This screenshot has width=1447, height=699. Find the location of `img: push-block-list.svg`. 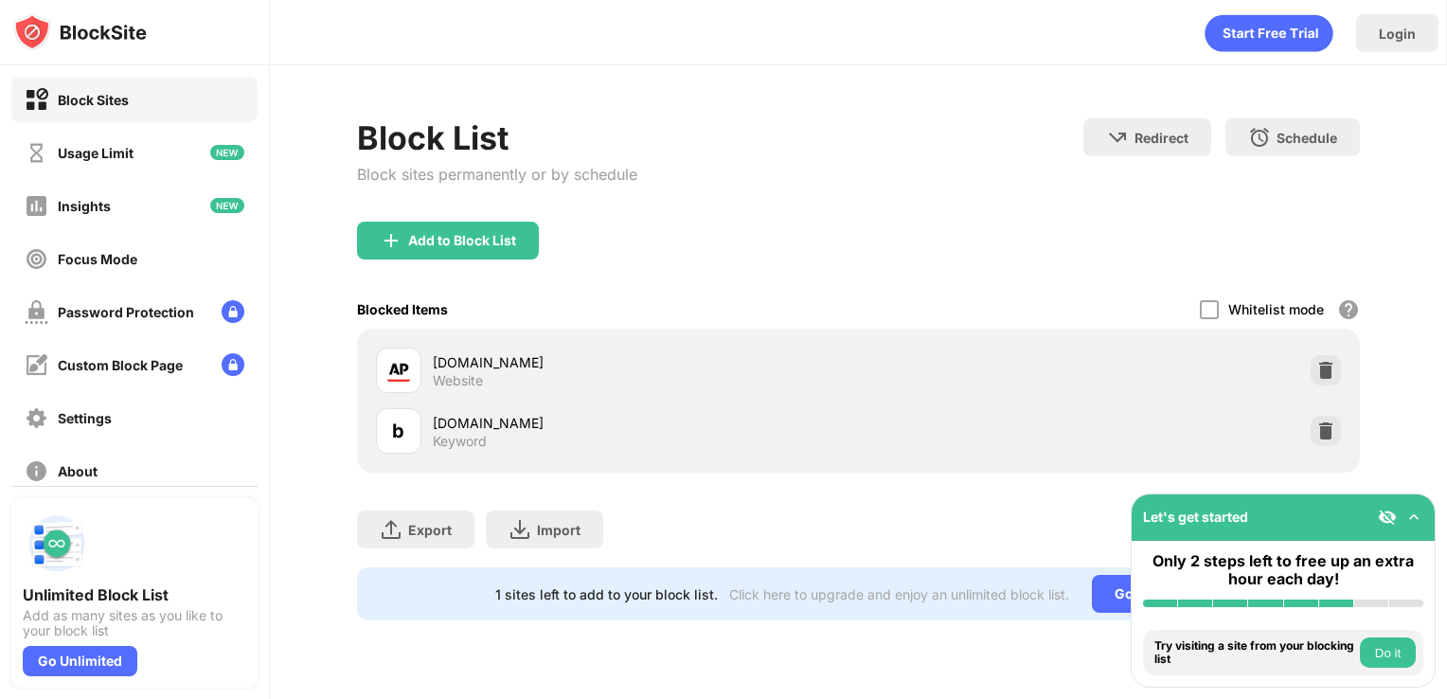

img: push-block-list.svg is located at coordinates (57, 544).